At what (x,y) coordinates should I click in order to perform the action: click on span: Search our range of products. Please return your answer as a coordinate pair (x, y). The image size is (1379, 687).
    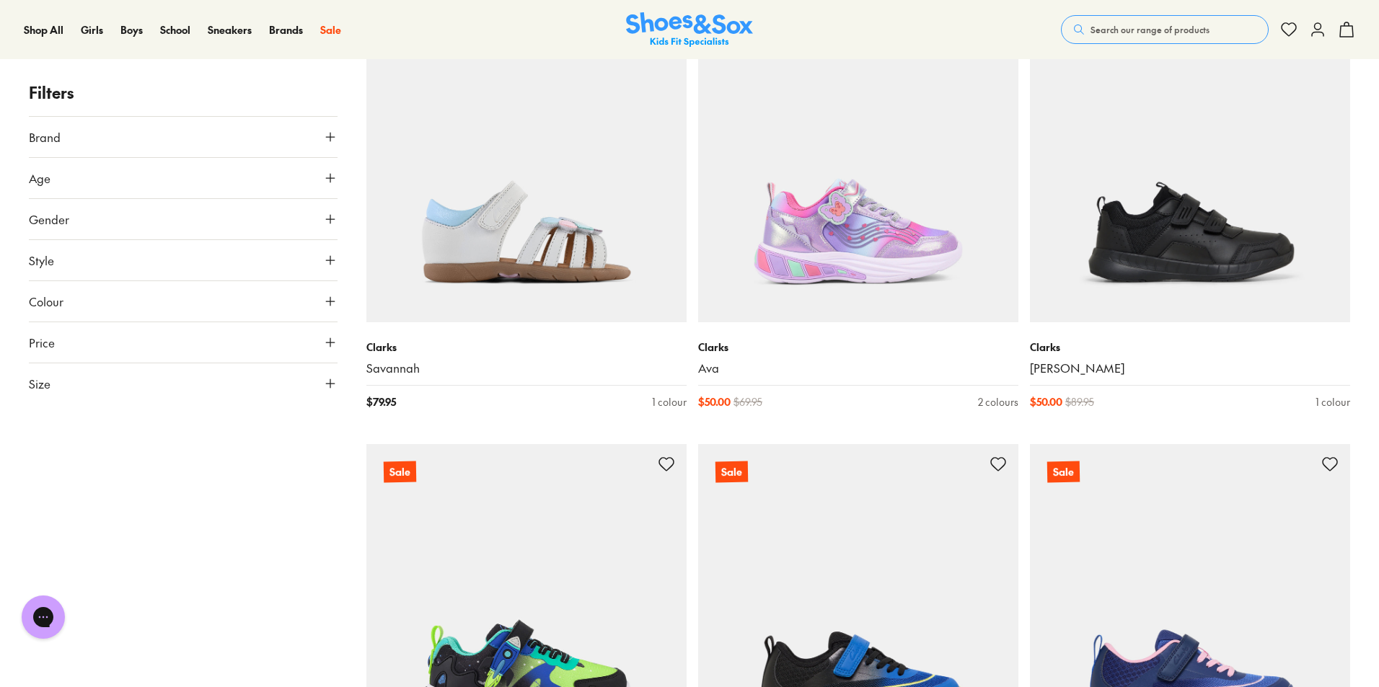
    Looking at the image, I should click on (1149, 30).